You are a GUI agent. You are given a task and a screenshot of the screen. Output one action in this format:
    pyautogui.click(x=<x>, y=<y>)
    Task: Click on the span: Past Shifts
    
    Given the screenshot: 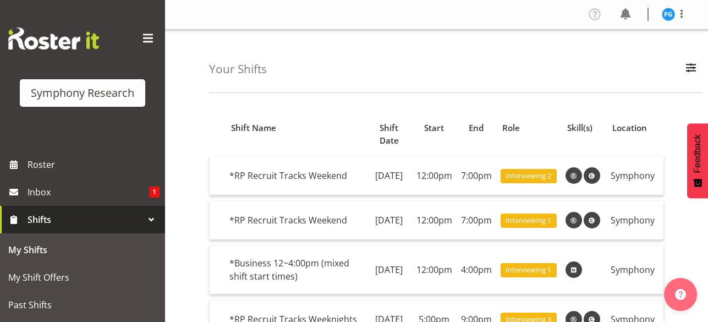 What is the action you would take?
    pyautogui.click(x=82, y=305)
    